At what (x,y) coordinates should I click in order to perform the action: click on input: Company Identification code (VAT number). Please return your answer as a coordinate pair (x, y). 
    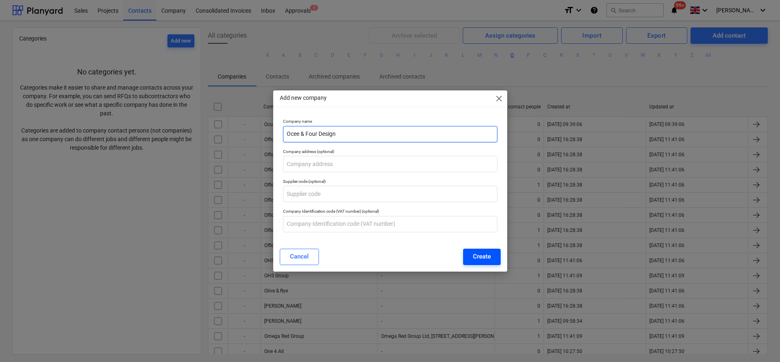
    Looking at the image, I should click on (390, 224).